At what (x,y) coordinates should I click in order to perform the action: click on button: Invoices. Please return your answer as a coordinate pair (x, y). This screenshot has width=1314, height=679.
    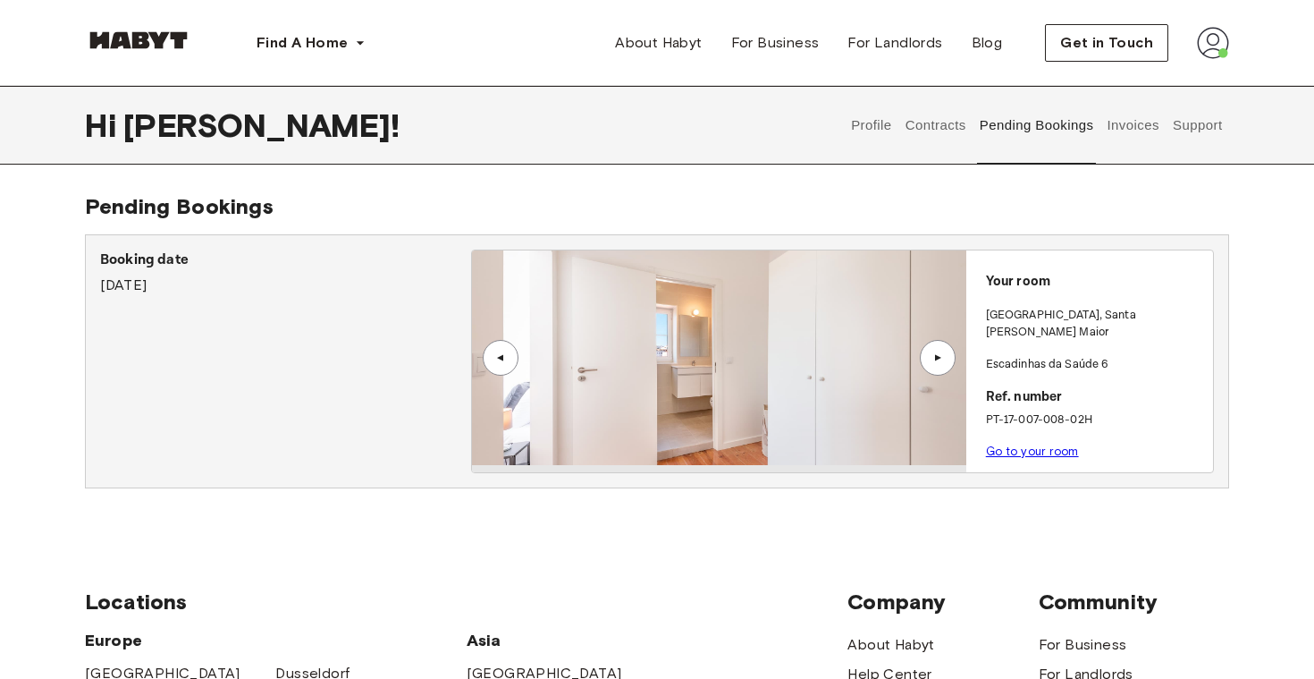
    Looking at the image, I should click on (1133, 125).